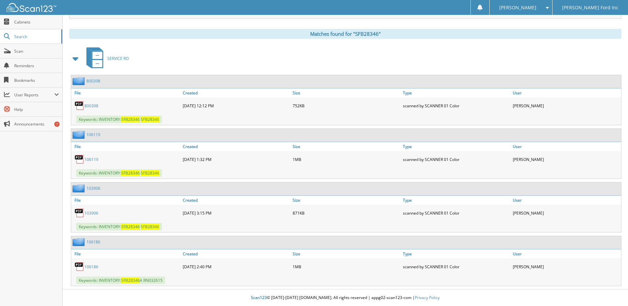  What do you see at coordinates (346, 106) in the screenshot?
I see `div: 752KB` at bounding box center [346, 106].